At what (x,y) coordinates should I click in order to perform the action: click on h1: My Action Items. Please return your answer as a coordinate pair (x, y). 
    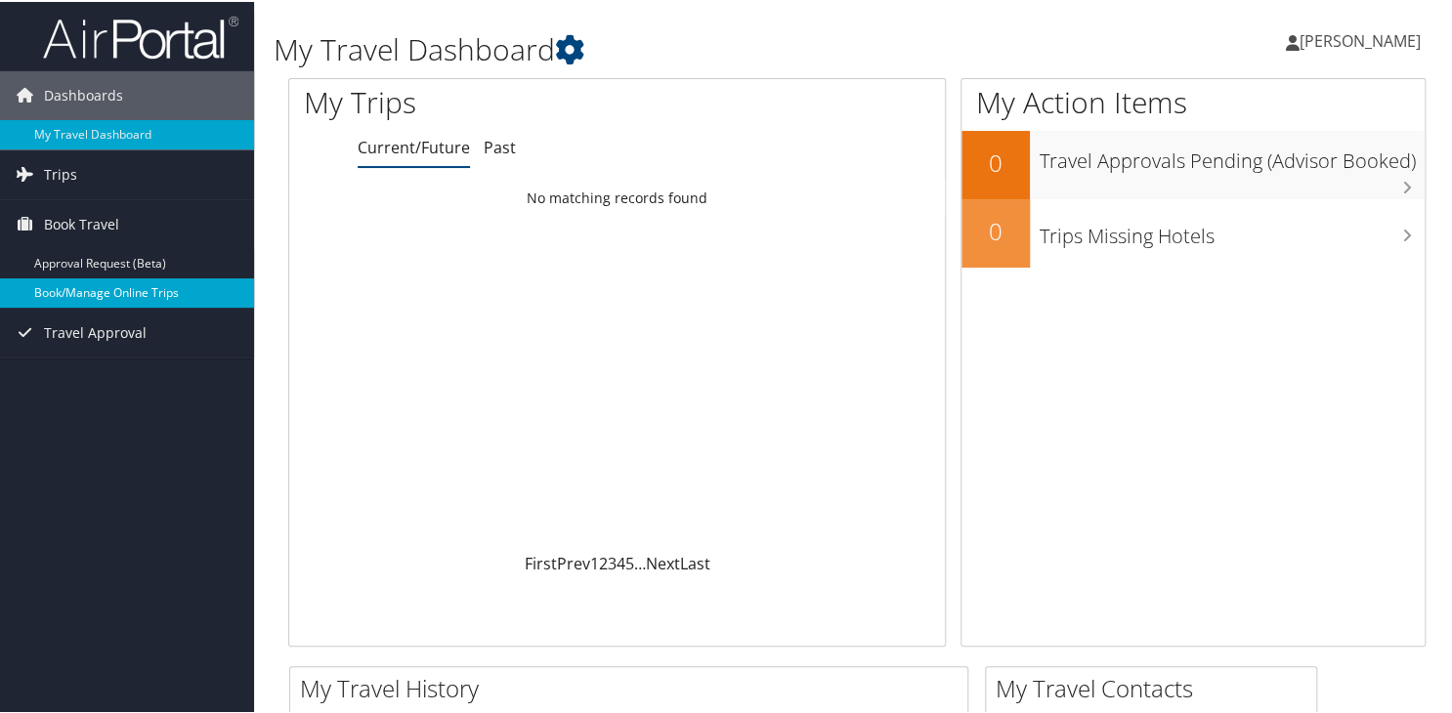
    Looking at the image, I should click on (1193, 101).